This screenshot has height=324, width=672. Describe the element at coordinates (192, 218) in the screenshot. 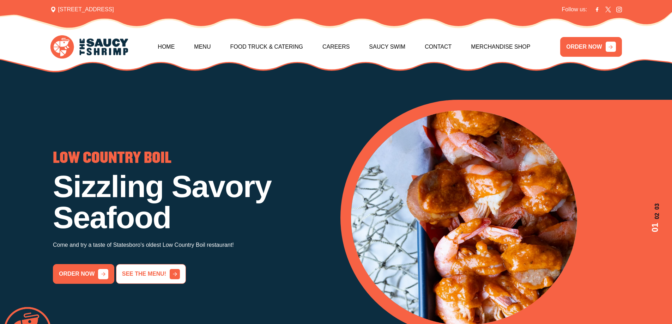

I see `div: 3 / 3` at that location.